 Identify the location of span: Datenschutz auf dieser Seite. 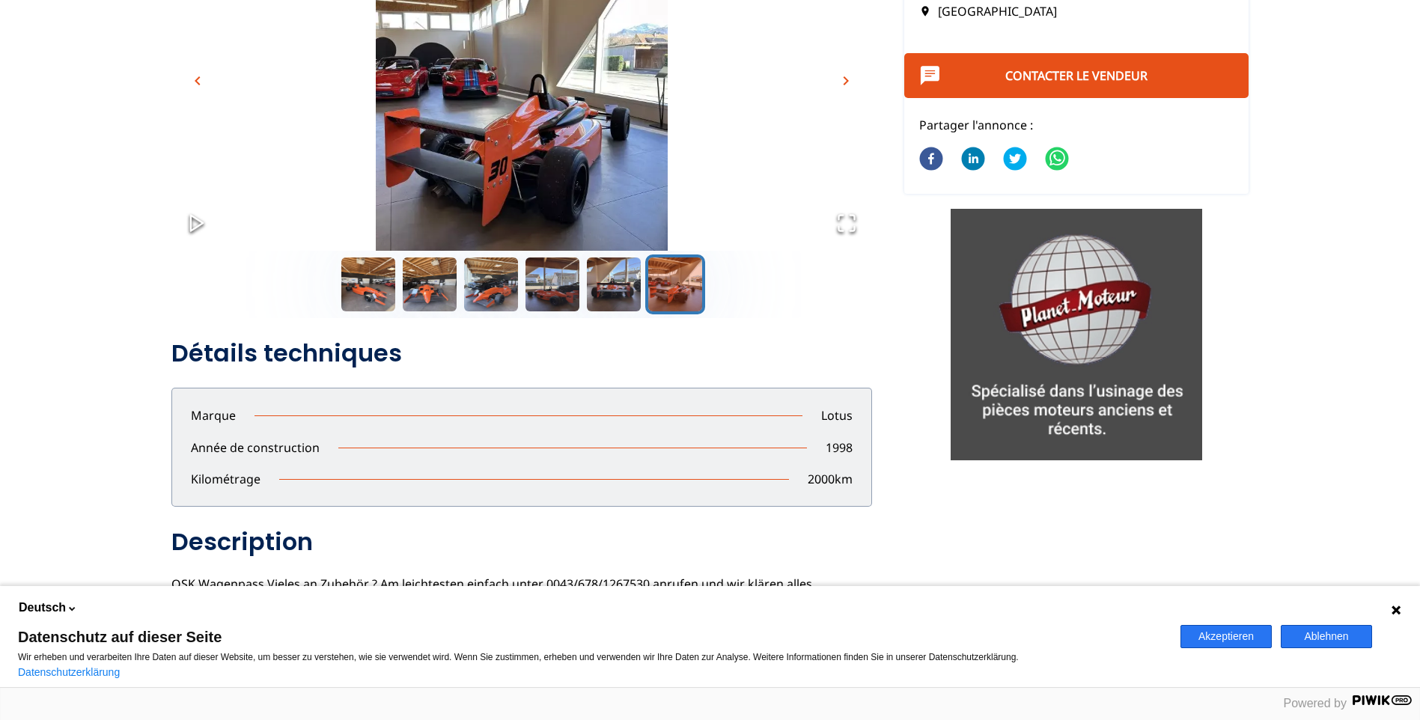
(590, 637).